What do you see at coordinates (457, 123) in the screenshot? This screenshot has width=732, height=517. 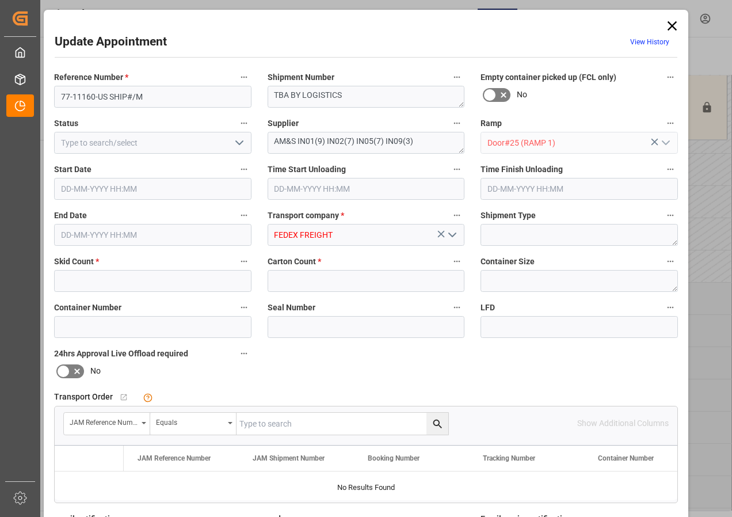 I see `button: Supplier` at bounding box center [457, 123].